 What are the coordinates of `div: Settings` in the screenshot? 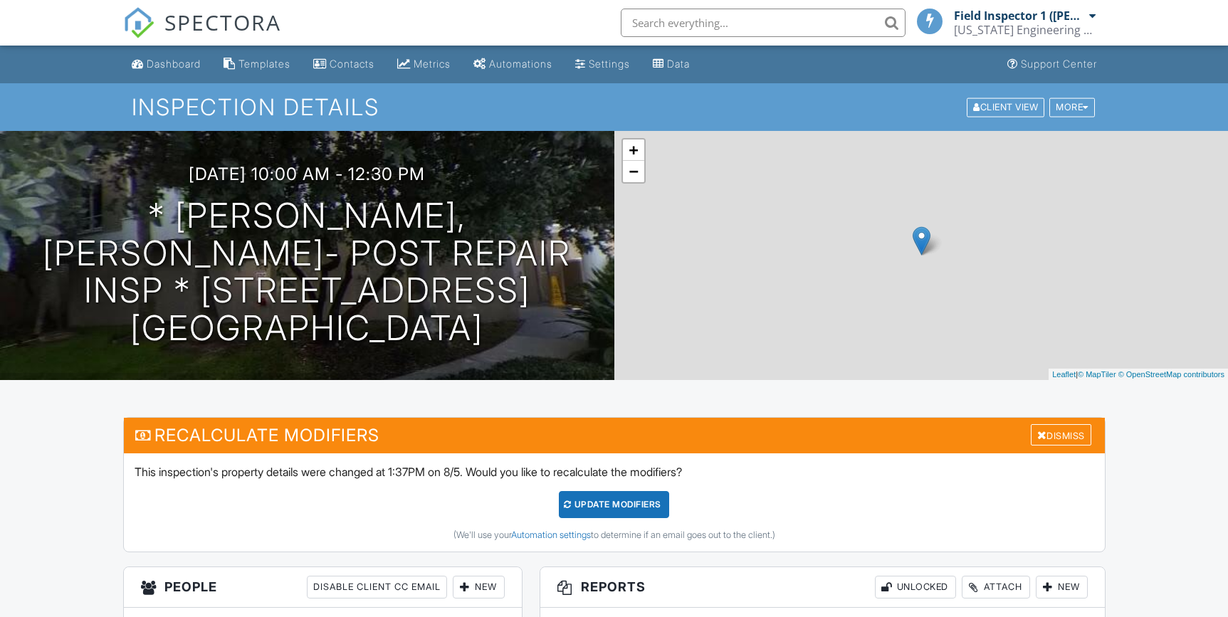 It's located at (609, 63).